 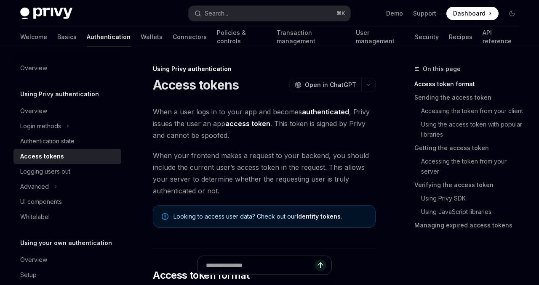 I want to click on h5: Using your own authentication, so click(x=66, y=243).